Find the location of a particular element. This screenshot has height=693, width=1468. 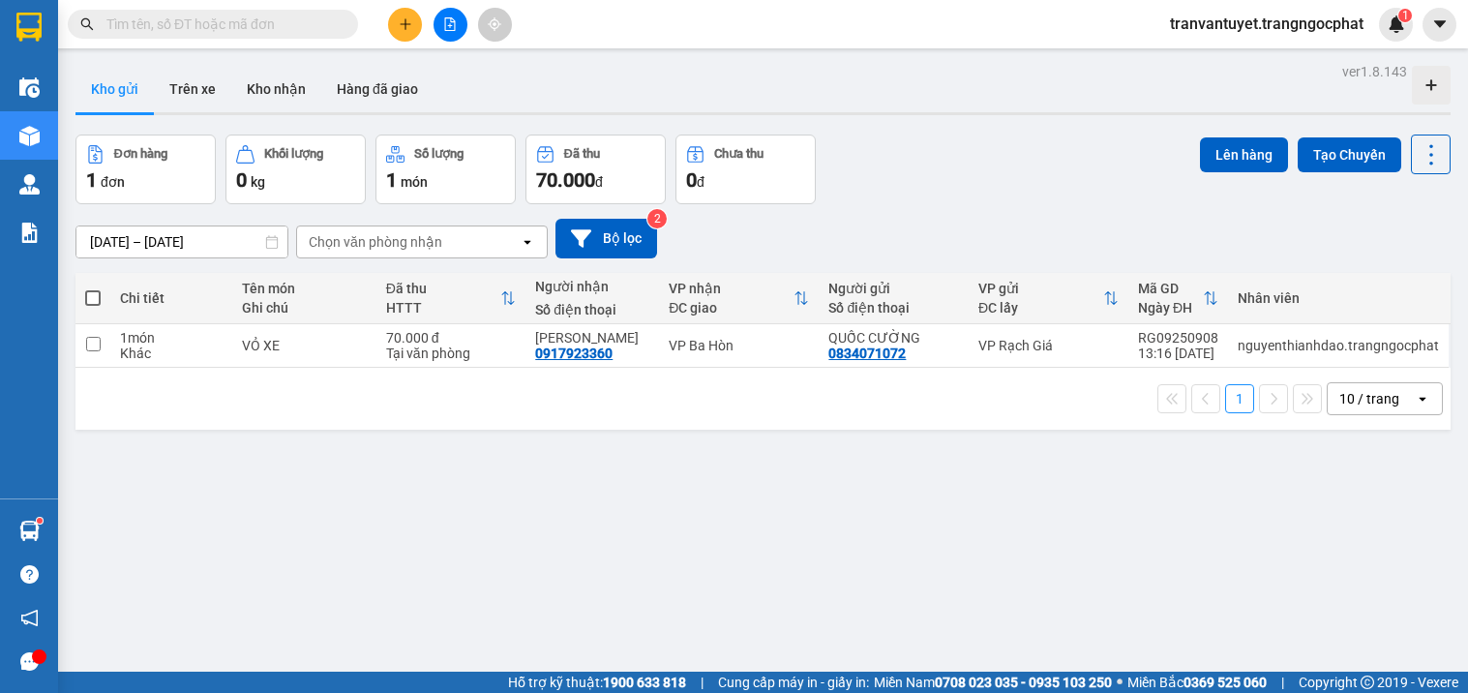

div: VP Rạch Giá is located at coordinates (1048, 345).